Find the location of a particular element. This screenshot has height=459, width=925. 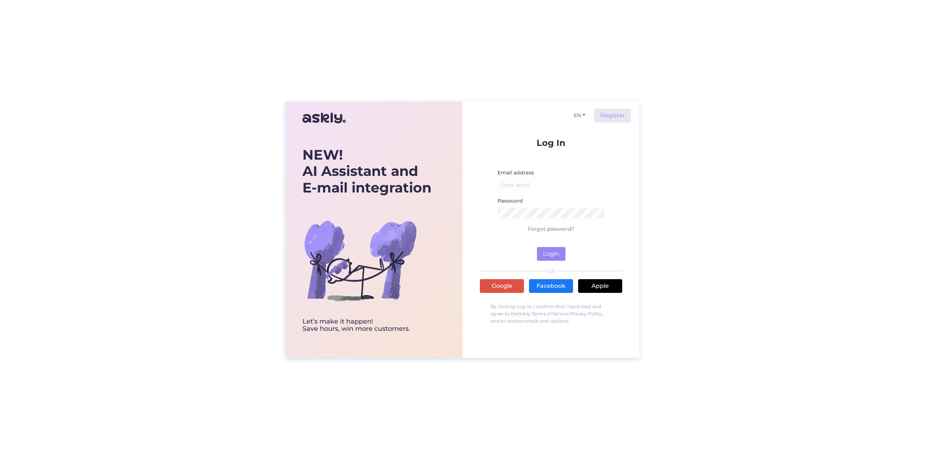

a: Register is located at coordinates (612, 116).